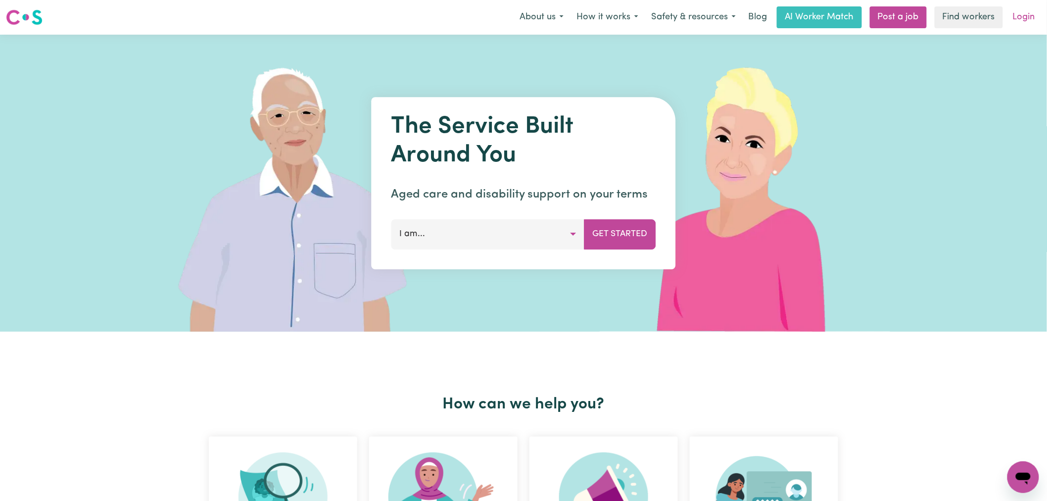 The image size is (1047, 501). I want to click on p: Aged care and disability support on your terms, so click(524, 195).